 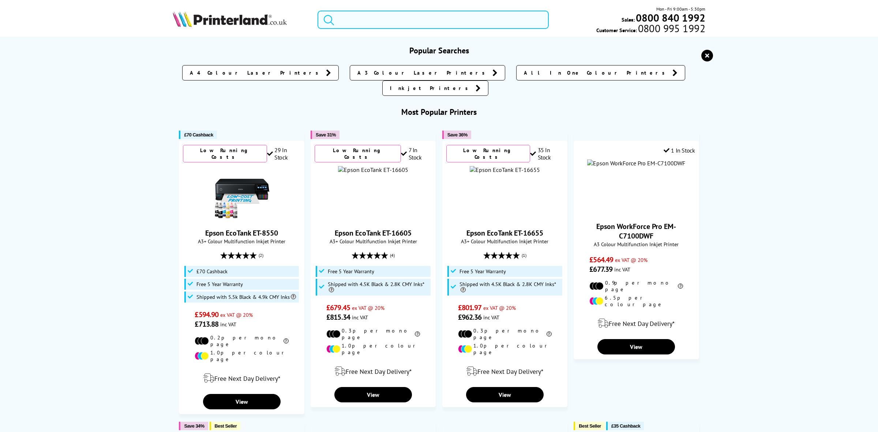 What do you see at coordinates (431, 88) in the screenshot?
I see `span: Inkjet Printers` at bounding box center [431, 88].